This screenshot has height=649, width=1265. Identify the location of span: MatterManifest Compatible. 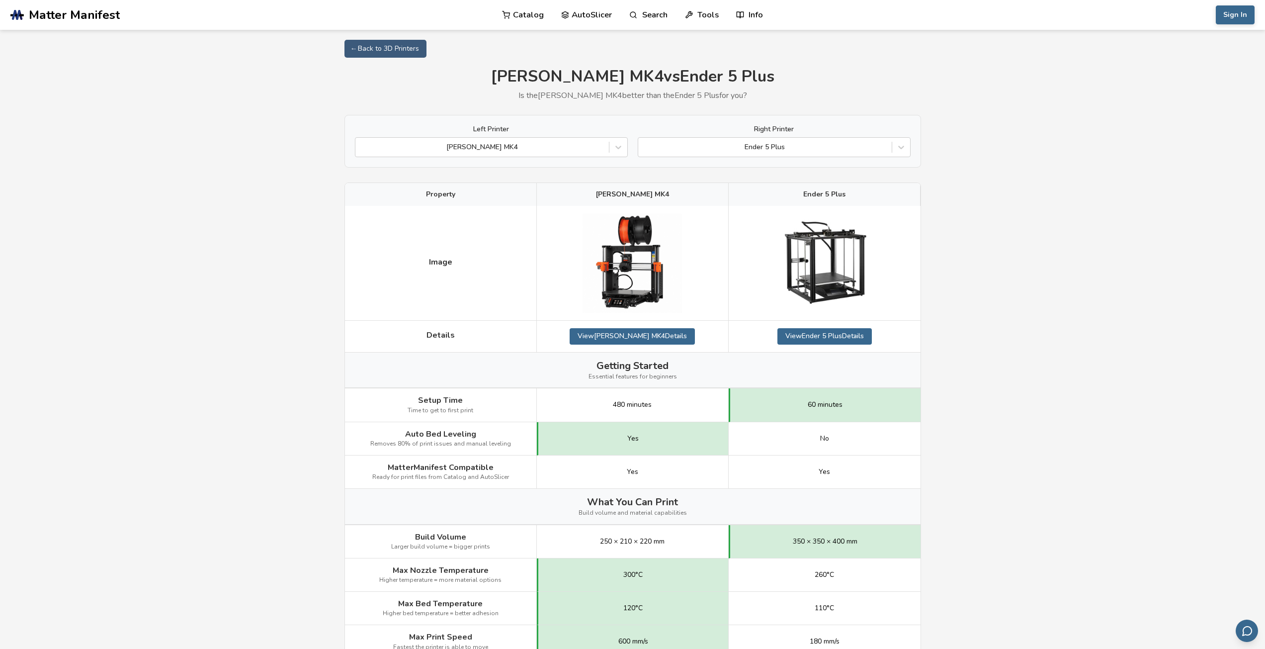
(440, 467).